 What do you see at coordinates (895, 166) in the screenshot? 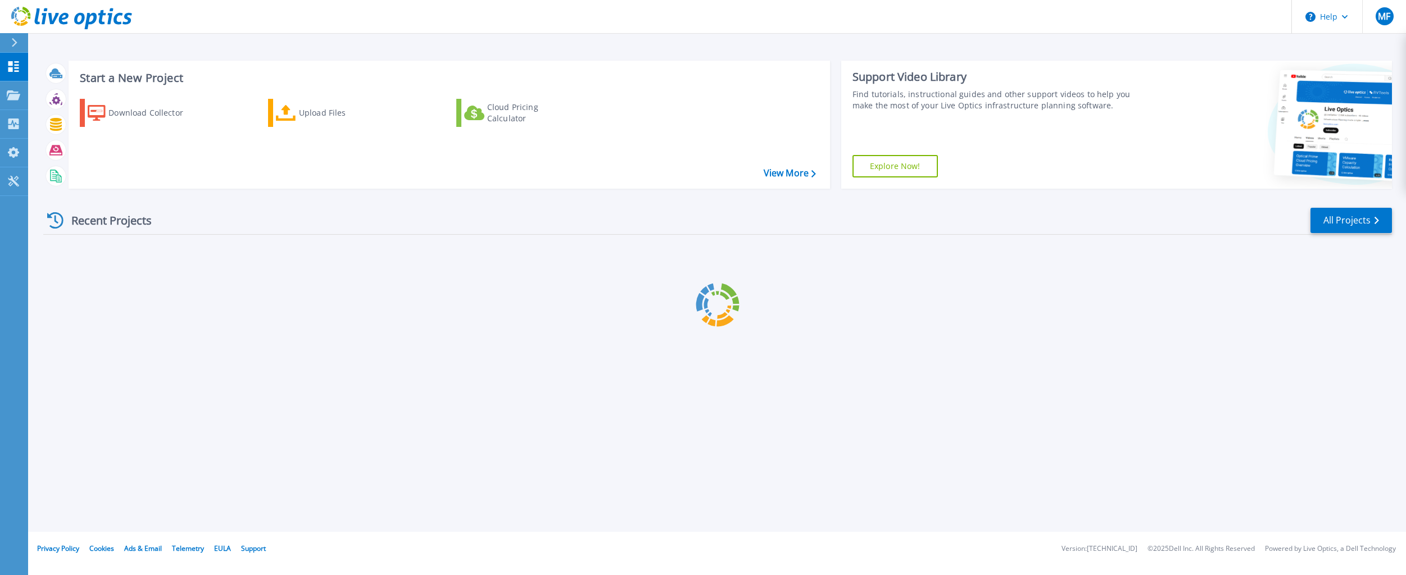
I see `a: Explore Now!` at bounding box center [895, 166].